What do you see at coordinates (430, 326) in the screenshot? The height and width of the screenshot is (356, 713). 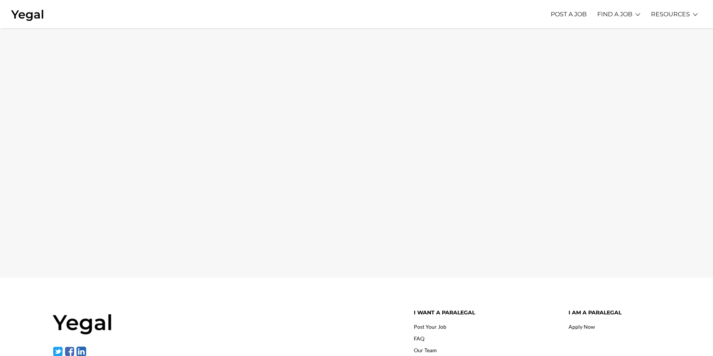 I see `a: Post Your Job` at bounding box center [430, 326].